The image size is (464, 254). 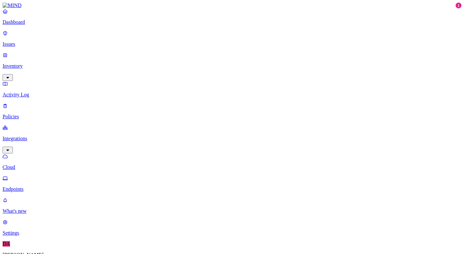 I want to click on p: Inventory, so click(x=232, y=66).